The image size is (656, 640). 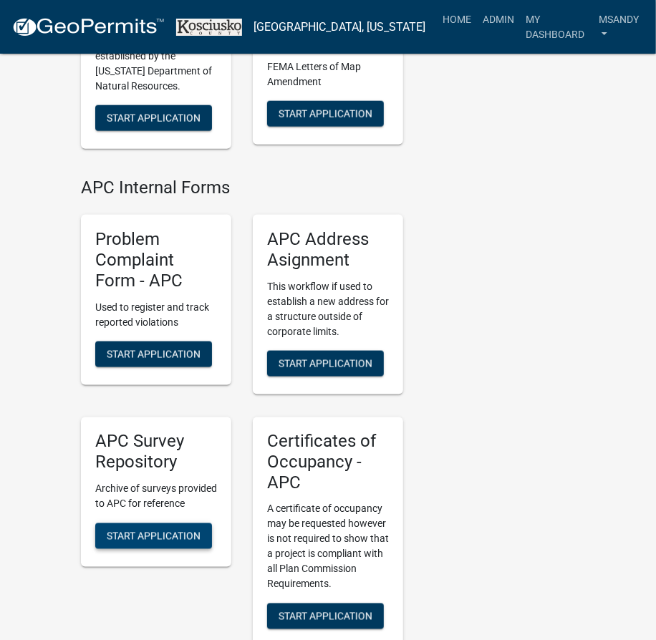 I want to click on a: My Dashboard, so click(x=556, y=26).